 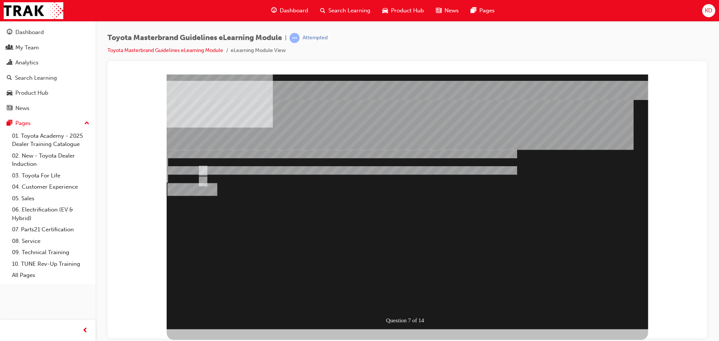 What do you see at coordinates (9, 63) in the screenshot?
I see `span: chart-icon` at bounding box center [9, 63].